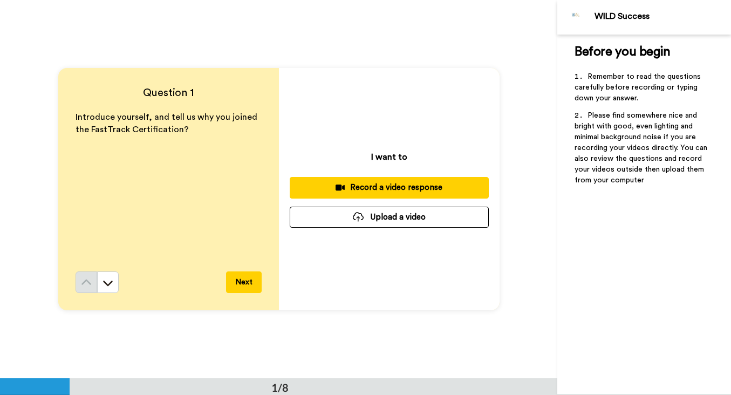  Describe the element at coordinates (280, 387) in the screenshot. I see `div: 1/8` at that location.